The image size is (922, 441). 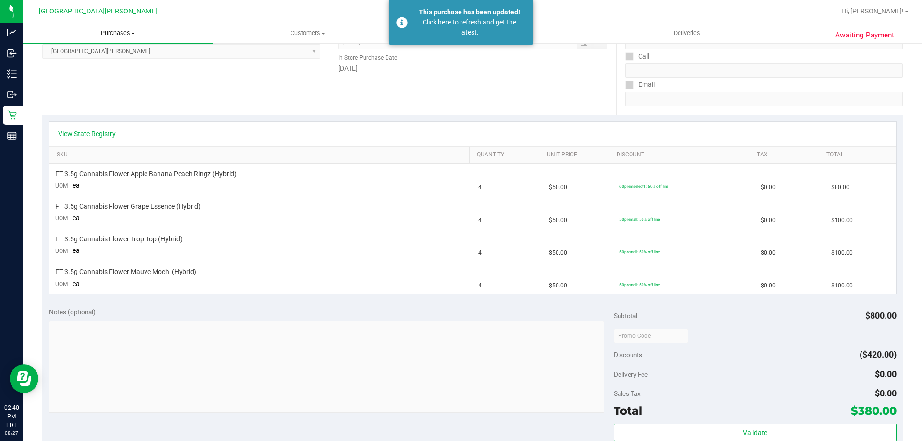 I want to click on p: 02:40 PM EDT, so click(x=12, y=417).